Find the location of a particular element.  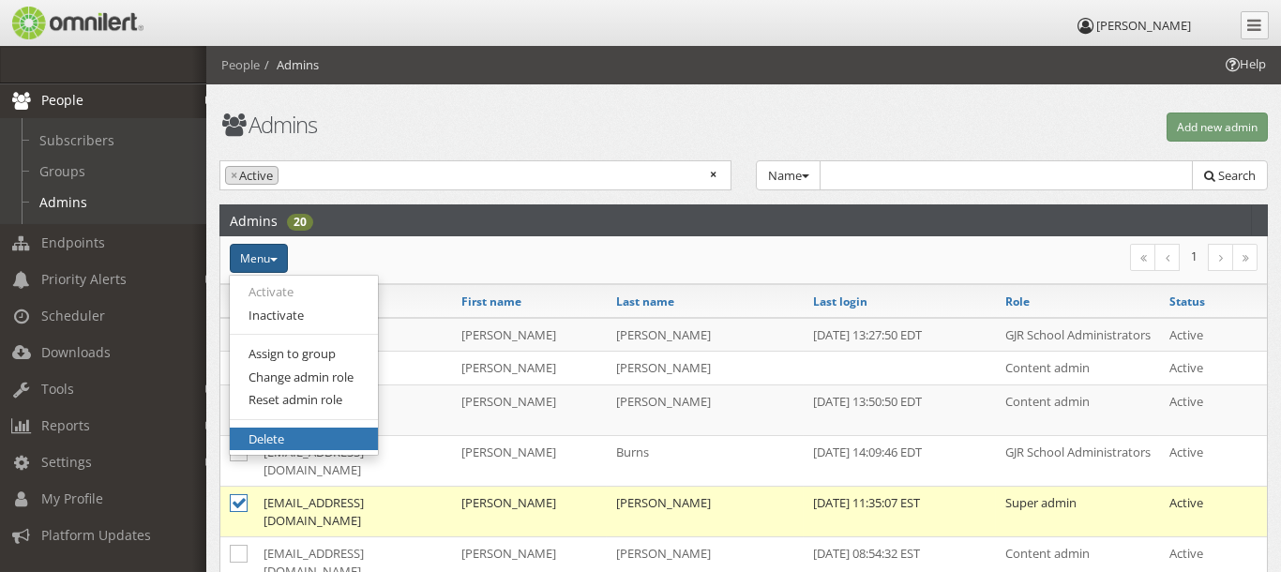

button: Menu is located at coordinates (259, 258).